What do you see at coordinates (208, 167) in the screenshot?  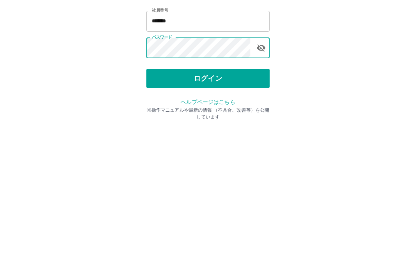 I see `a: ヘルプページはこちら` at bounding box center [208, 167].